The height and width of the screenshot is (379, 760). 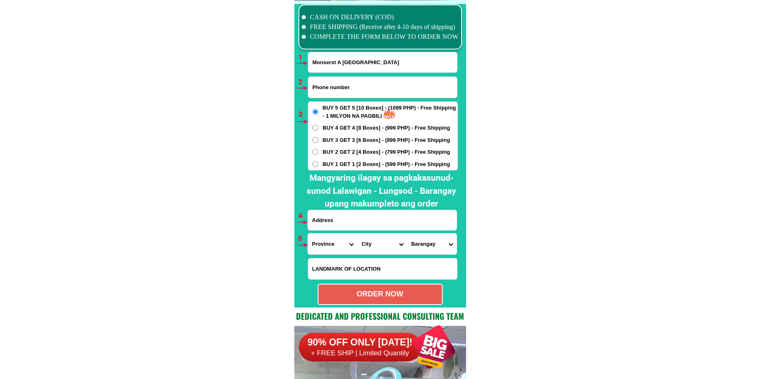 What do you see at coordinates (380, 316) in the screenshot?
I see `h2: Dedicated and professional consulting team` at bounding box center [380, 316].